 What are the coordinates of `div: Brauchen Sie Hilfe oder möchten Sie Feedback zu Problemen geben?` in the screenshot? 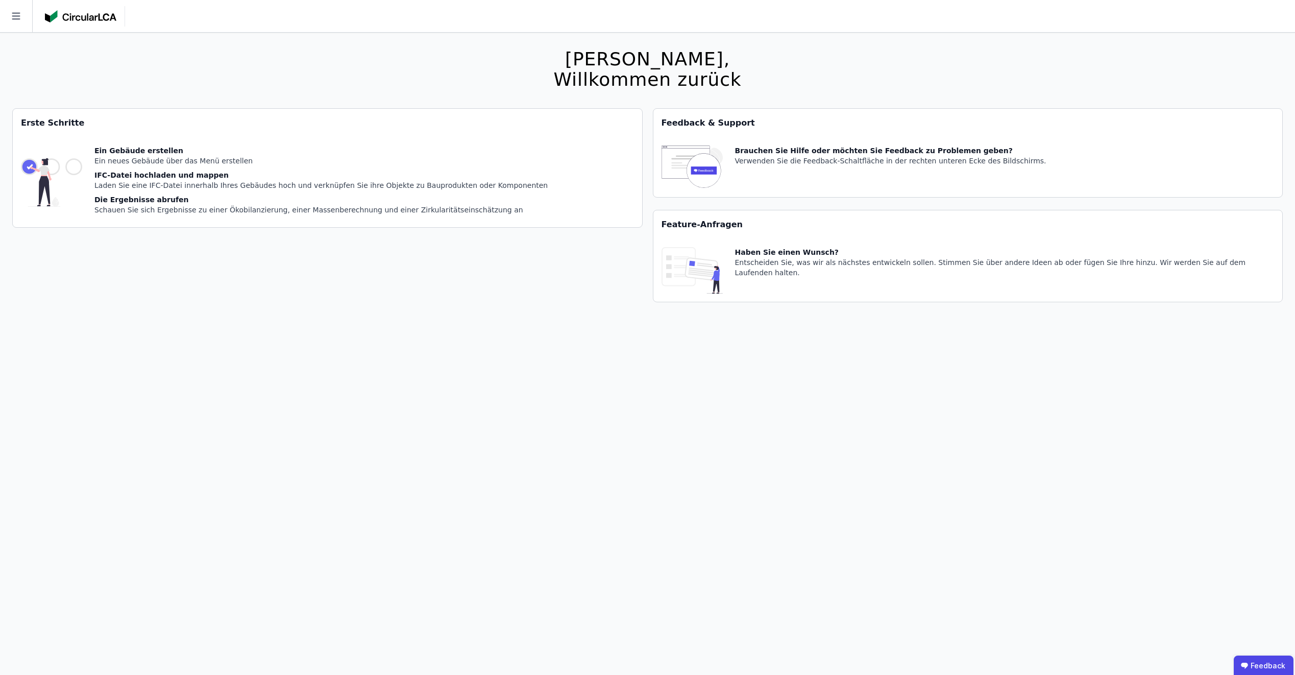 It's located at (891, 151).